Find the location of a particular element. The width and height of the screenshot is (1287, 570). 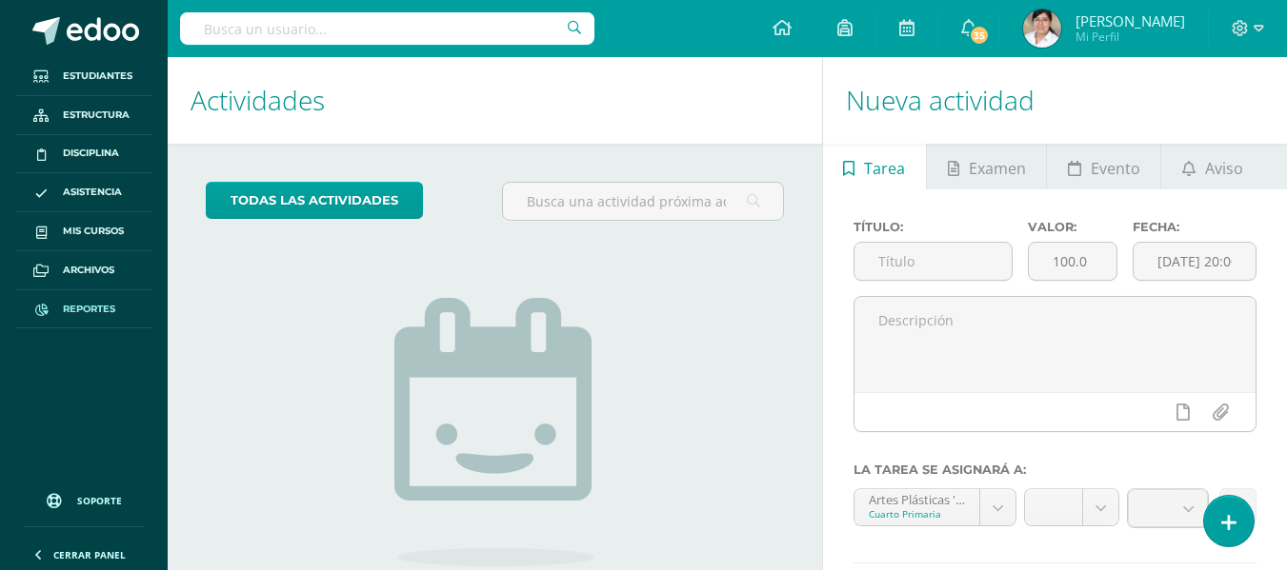

a: Estudiantes is located at coordinates (84, 76).